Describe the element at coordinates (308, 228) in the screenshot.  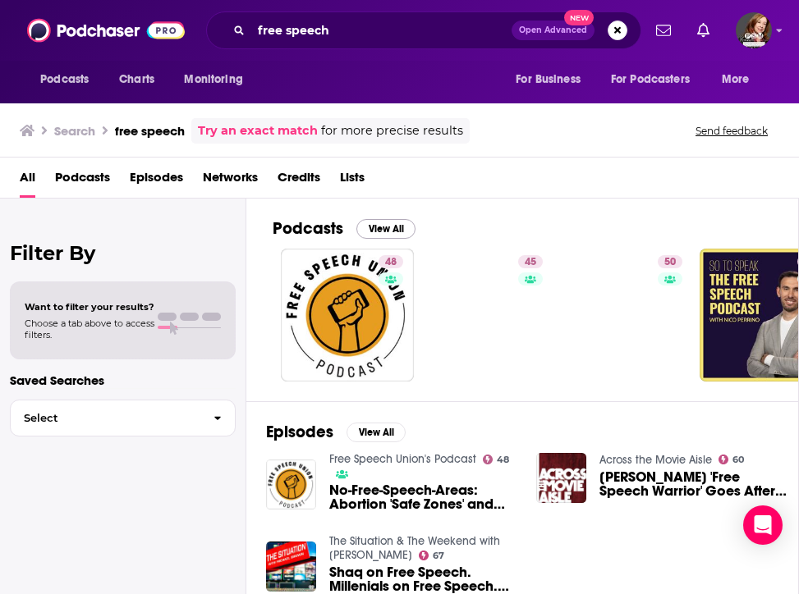
I see `h2: Podcasts` at that location.